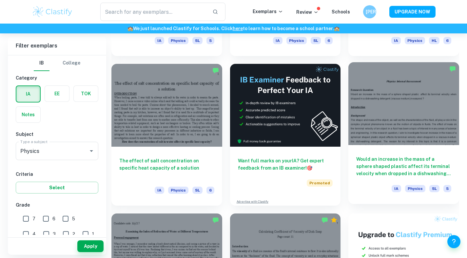  What do you see at coordinates (42, 63) in the screenshot?
I see `button: IB` at bounding box center [42, 63].